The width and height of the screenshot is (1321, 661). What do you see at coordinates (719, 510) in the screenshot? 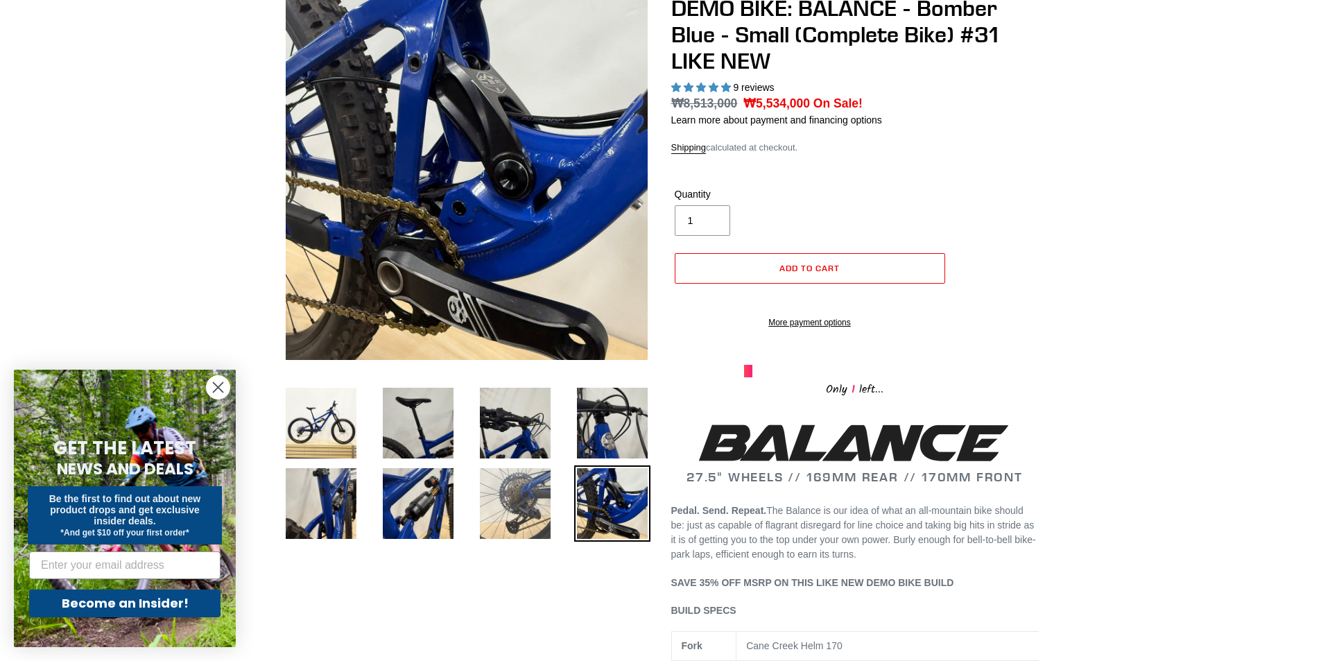
I see `b: Pedal. Send. Repeat.` at bounding box center [719, 510].